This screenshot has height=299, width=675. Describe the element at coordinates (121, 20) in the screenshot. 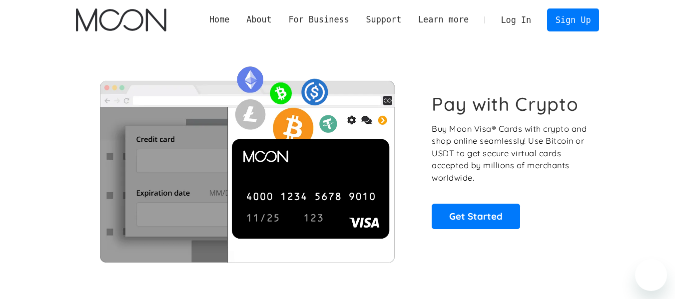

I see `img: Moon Logo` at that location.